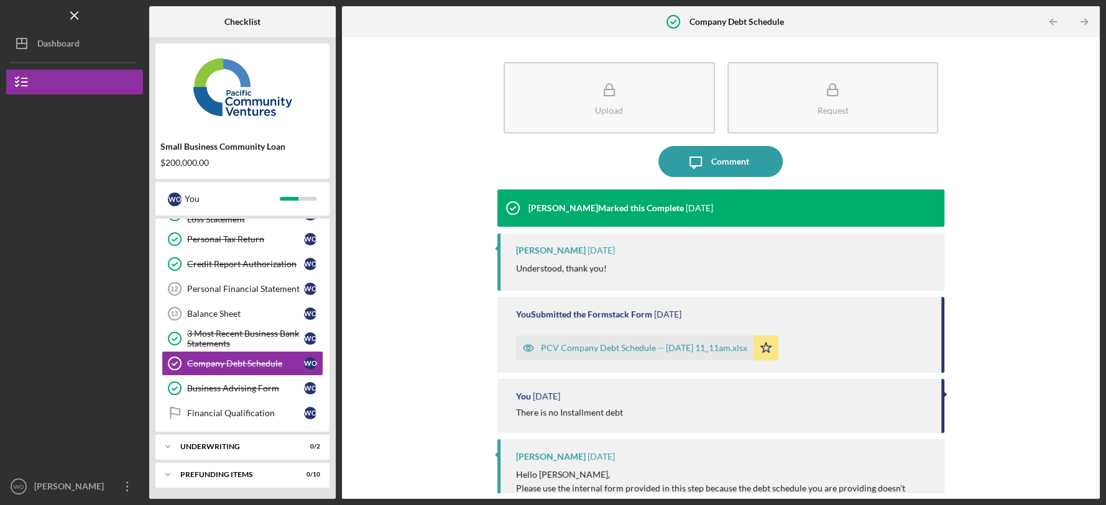 This screenshot has height=505, width=1106. What do you see at coordinates (242, 413) in the screenshot?
I see `a: Financial QualificationWO` at bounding box center [242, 413].